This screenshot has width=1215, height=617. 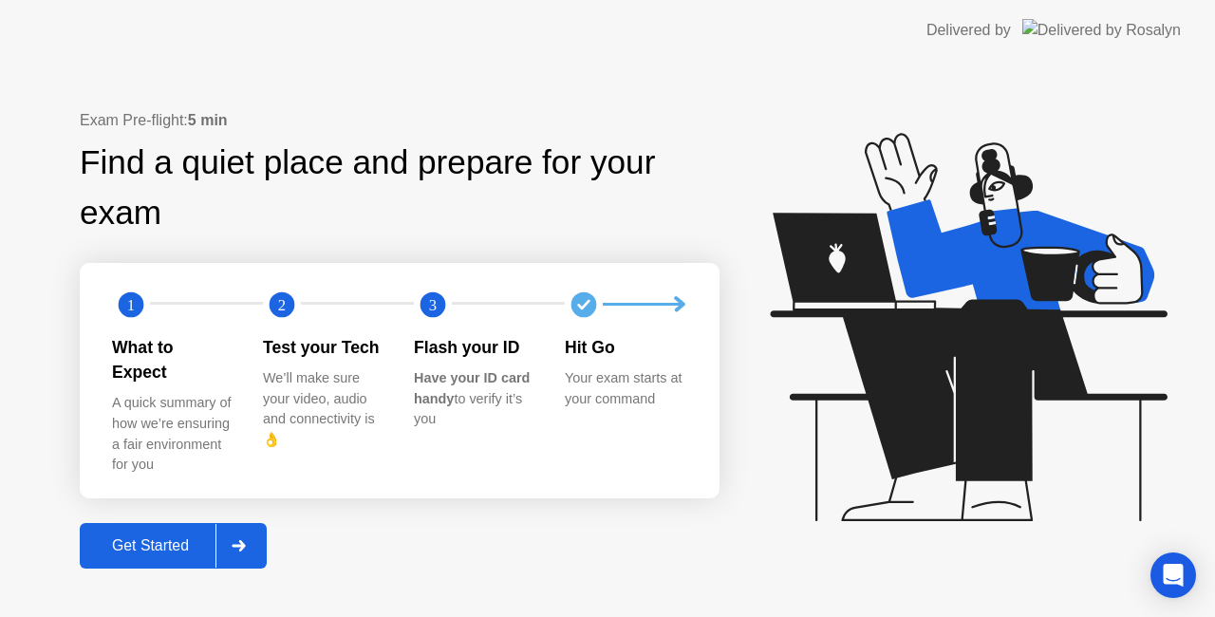 What do you see at coordinates (172, 434) in the screenshot?
I see `div: A quick summary of how we’re ensuring a fair environment for you` at bounding box center [172, 434].